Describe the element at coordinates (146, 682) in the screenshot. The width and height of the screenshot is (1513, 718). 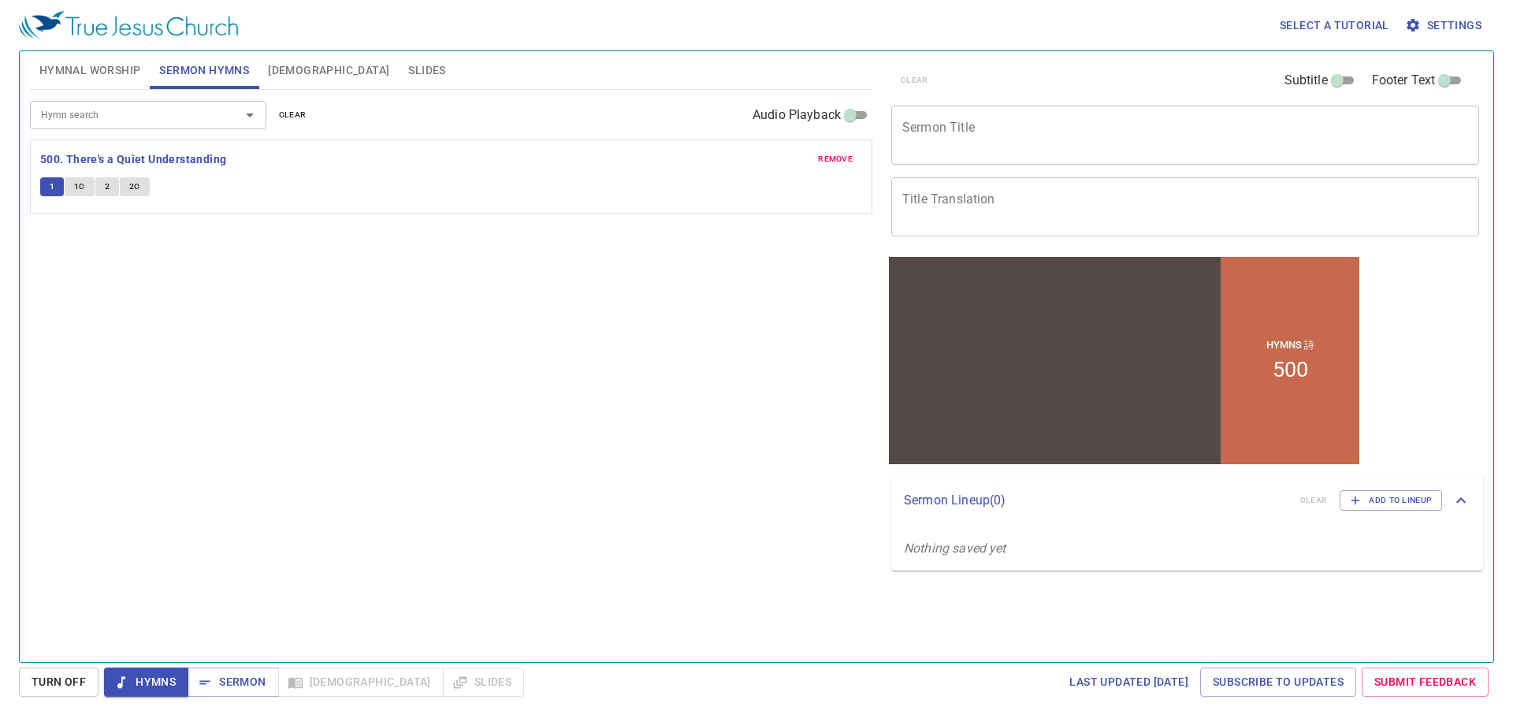
I see `span: Hymns` at that location.